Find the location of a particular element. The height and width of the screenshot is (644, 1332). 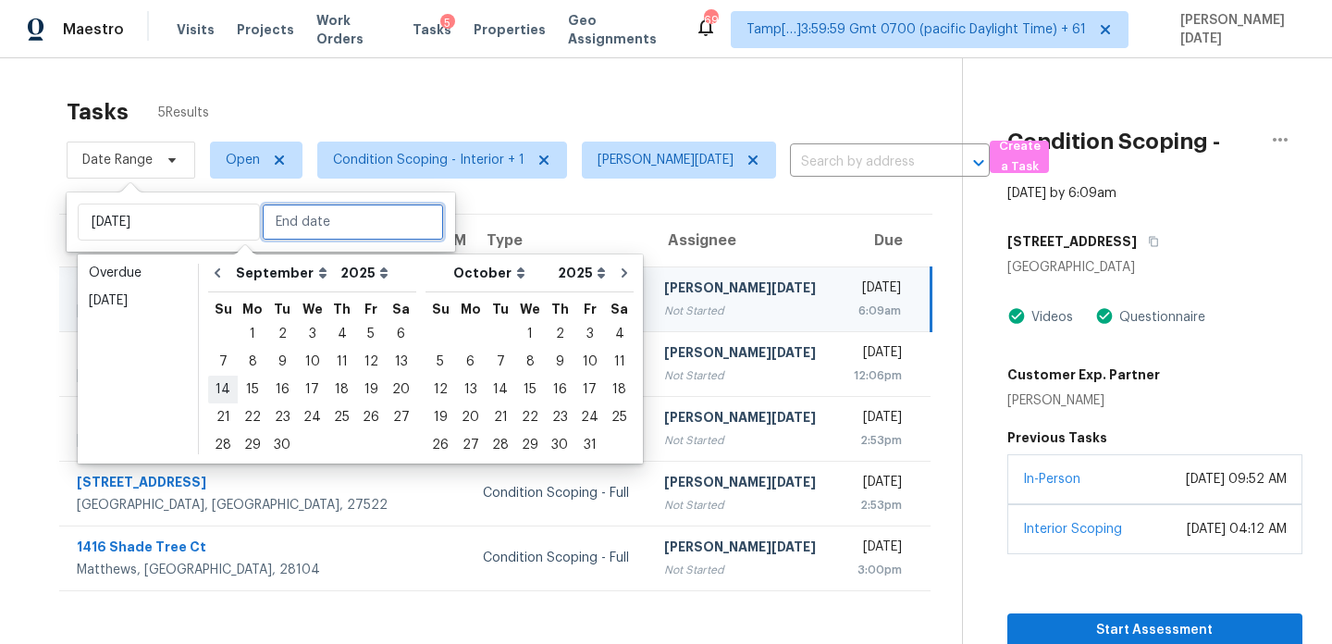

div: 18 is located at coordinates (619, 389).